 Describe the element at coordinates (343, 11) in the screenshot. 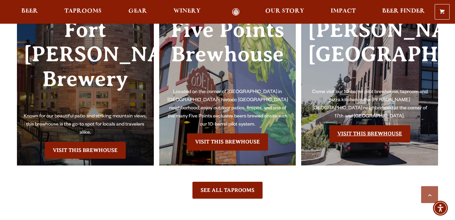

I see `span: Impact` at that location.